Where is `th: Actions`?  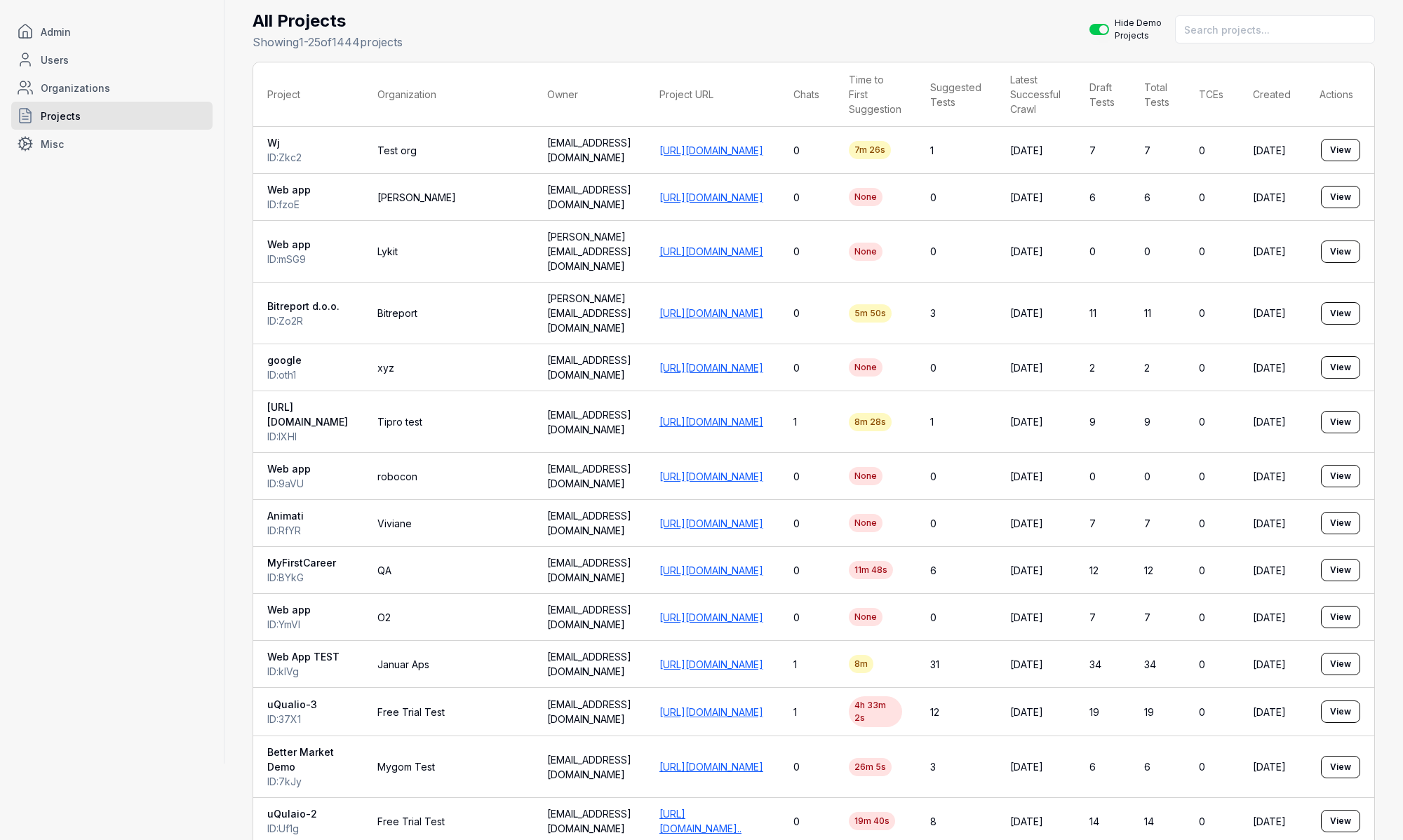 th: Actions is located at coordinates (1340, 95).